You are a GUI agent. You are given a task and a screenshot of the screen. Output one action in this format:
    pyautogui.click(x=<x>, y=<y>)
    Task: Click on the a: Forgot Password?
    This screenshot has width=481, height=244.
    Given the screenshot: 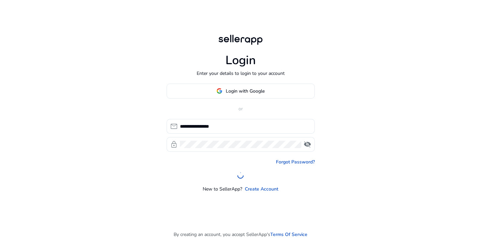 What is the action you would take?
    pyautogui.click(x=295, y=162)
    